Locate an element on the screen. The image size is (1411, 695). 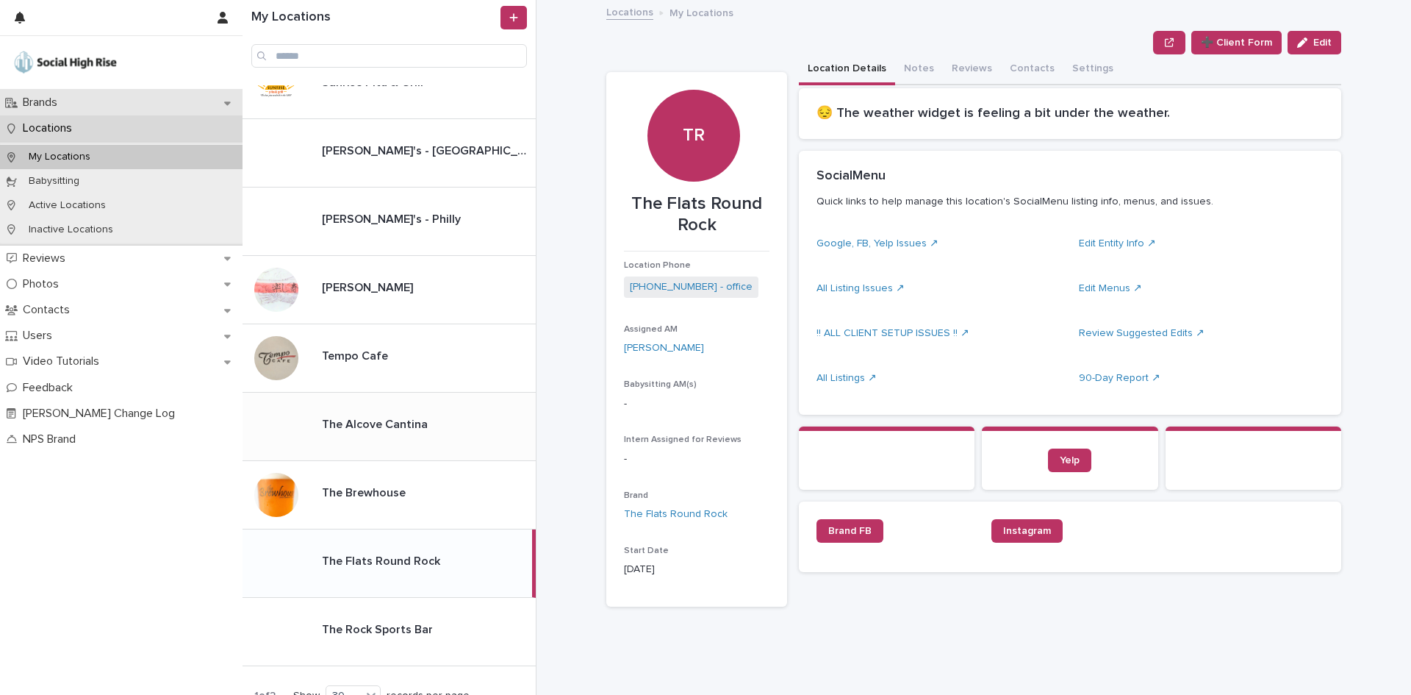
h2: SocialMenu is located at coordinates (851, 176).